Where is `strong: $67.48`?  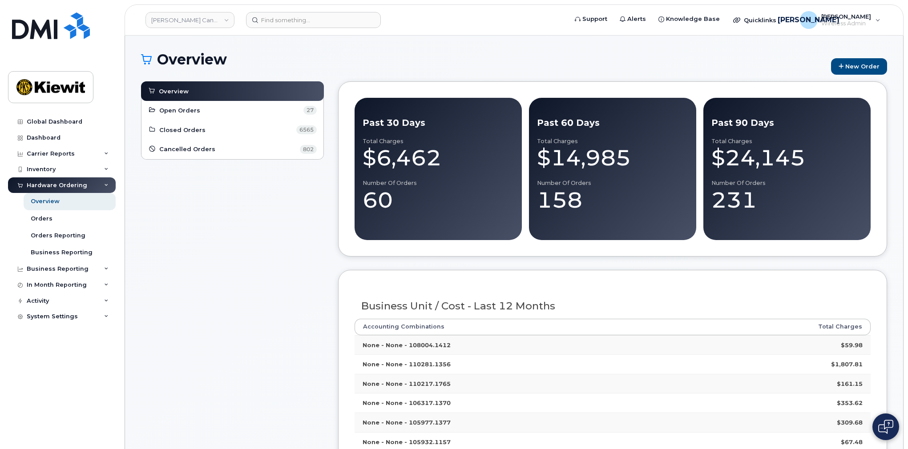
strong: $67.48 is located at coordinates (851, 442).